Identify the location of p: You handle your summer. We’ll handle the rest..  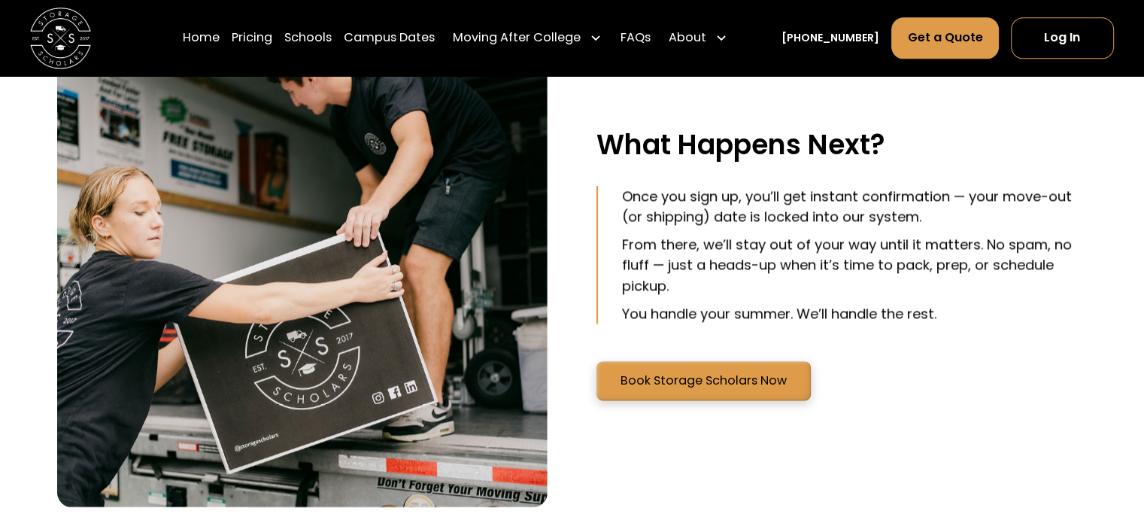
(854, 313).